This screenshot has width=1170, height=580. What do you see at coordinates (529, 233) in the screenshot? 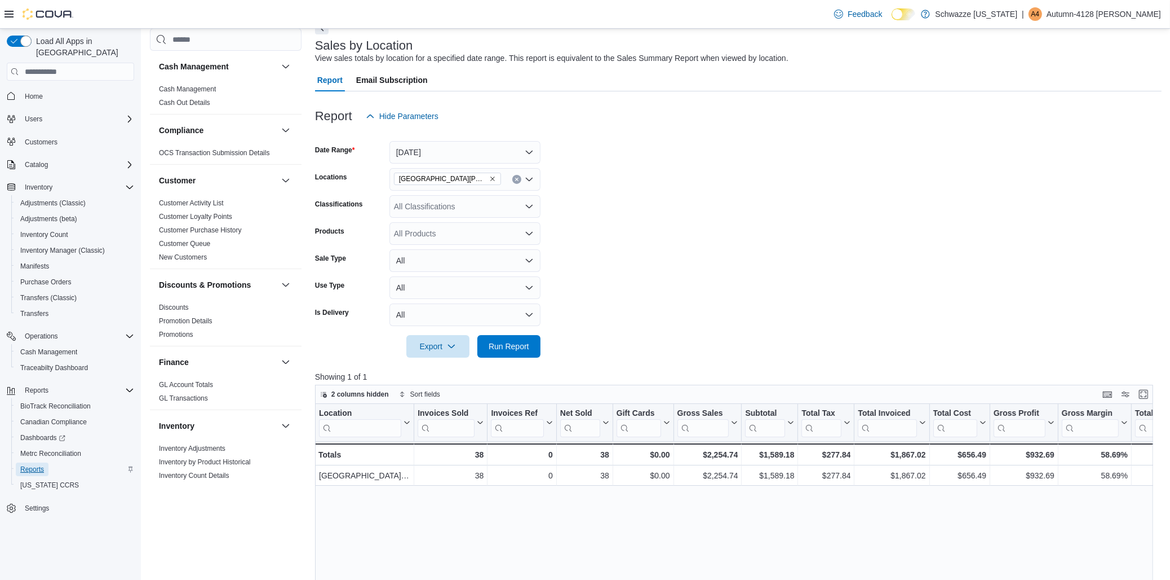
I see `button: Open list of options` at bounding box center [529, 233].